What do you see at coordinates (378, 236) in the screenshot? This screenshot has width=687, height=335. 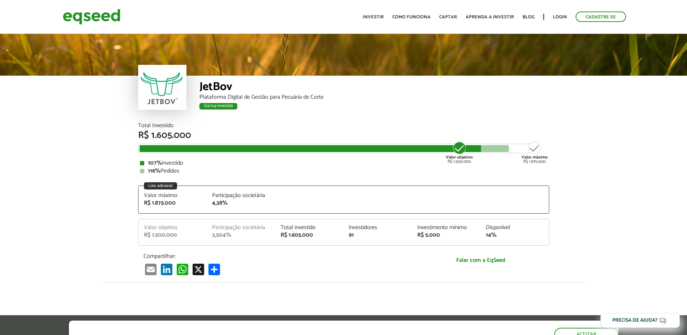 I see `div: 91` at bounding box center [378, 236].